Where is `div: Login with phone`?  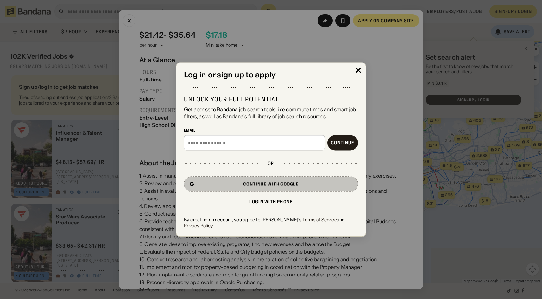 div: Login with phone is located at coordinates (271, 202).